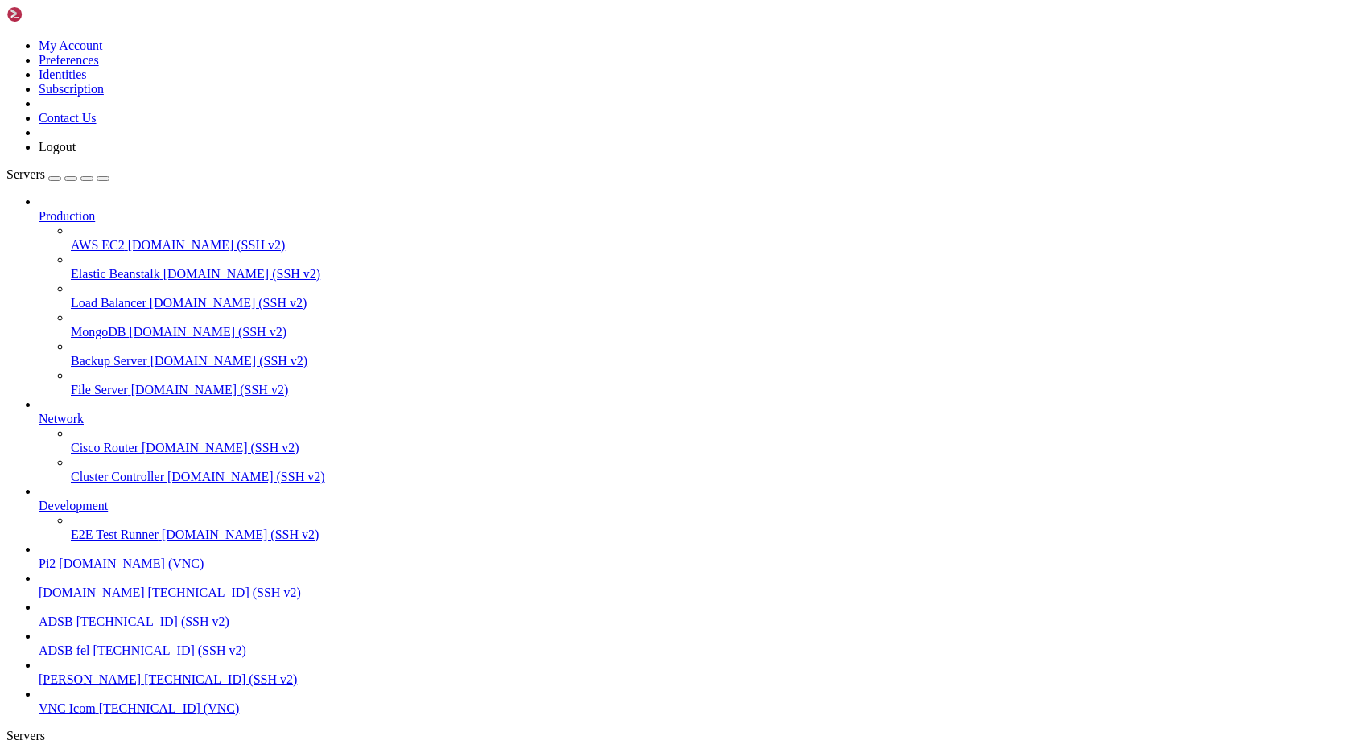 Image resolution: width=1352 pixels, height=744 pixels. I want to click on span: ADSB fel, so click(64, 650).